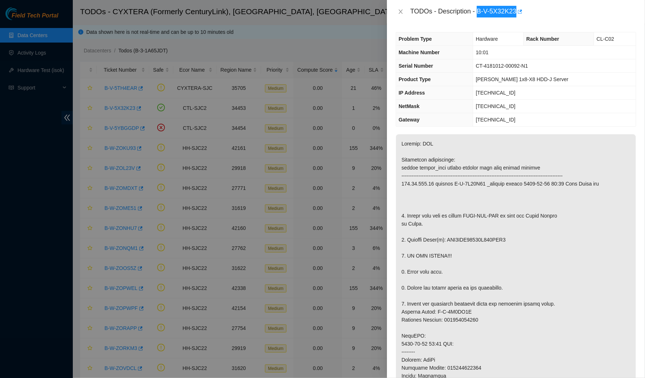  What do you see at coordinates (415, 79) in the screenshot?
I see `span: Product Type` at bounding box center [415, 79].